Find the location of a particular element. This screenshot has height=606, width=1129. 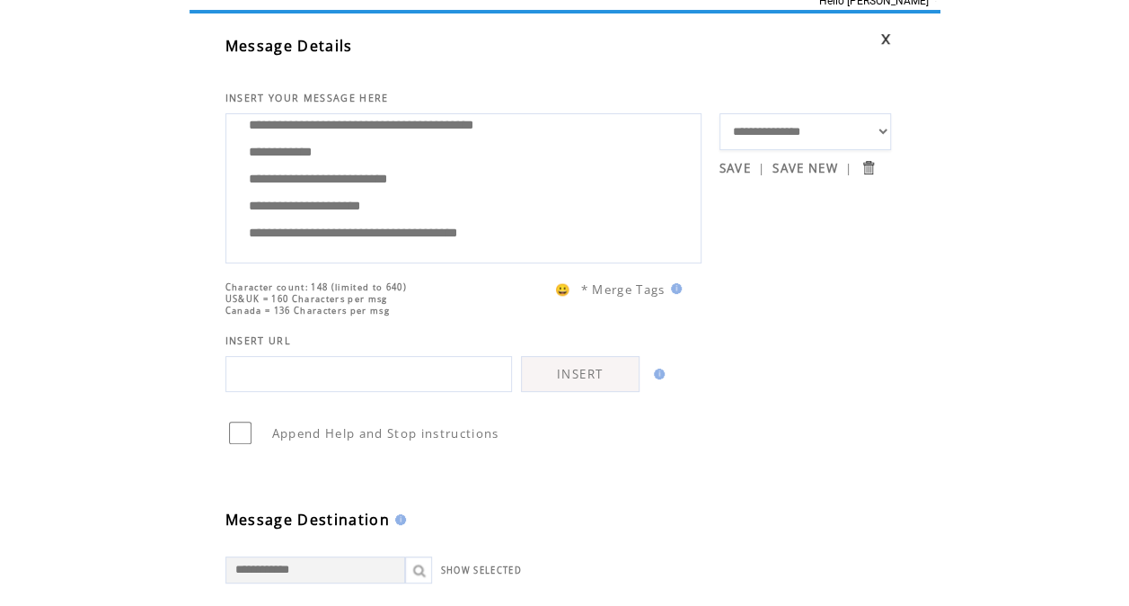

a: SAVE NEW is located at coordinates (805, 168).